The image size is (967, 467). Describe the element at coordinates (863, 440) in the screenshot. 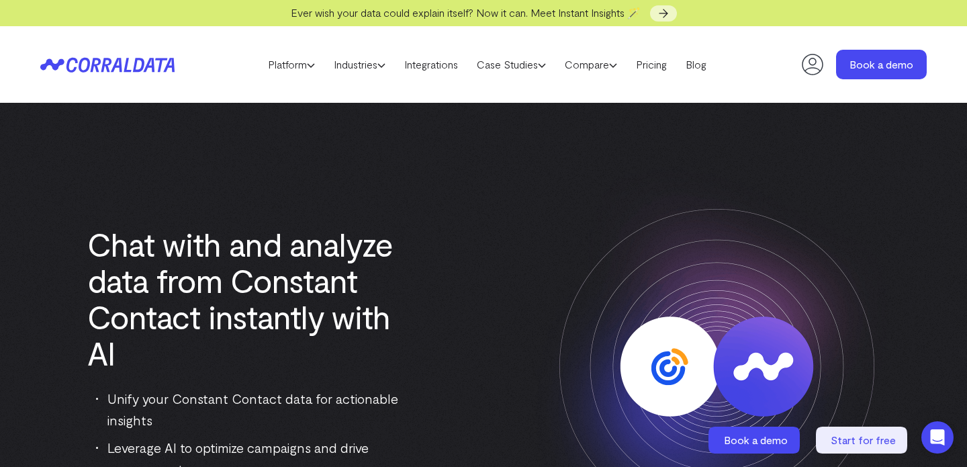

I see `a: Start for free` at that location.